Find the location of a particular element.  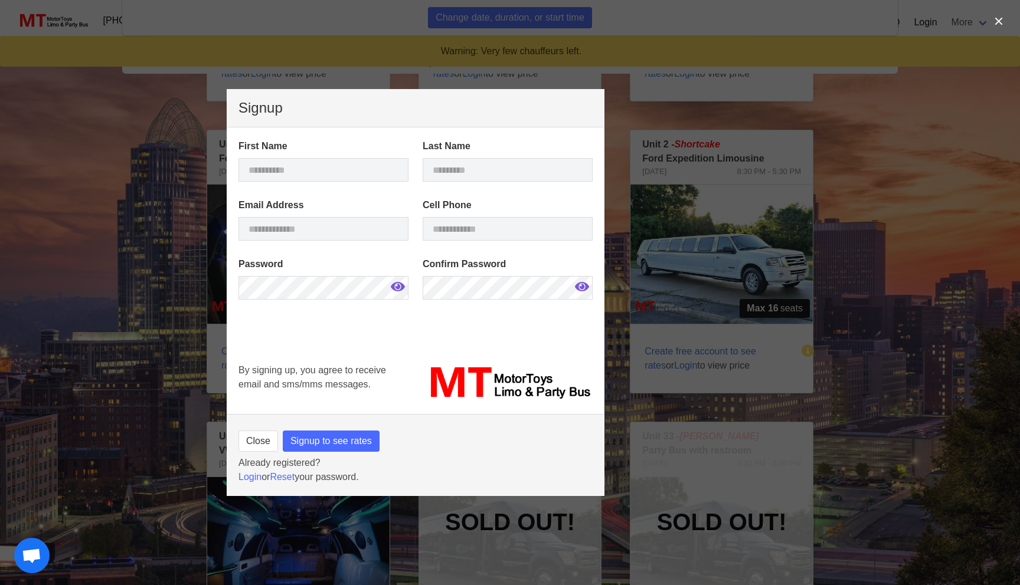

a: Reset is located at coordinates (282, 477).